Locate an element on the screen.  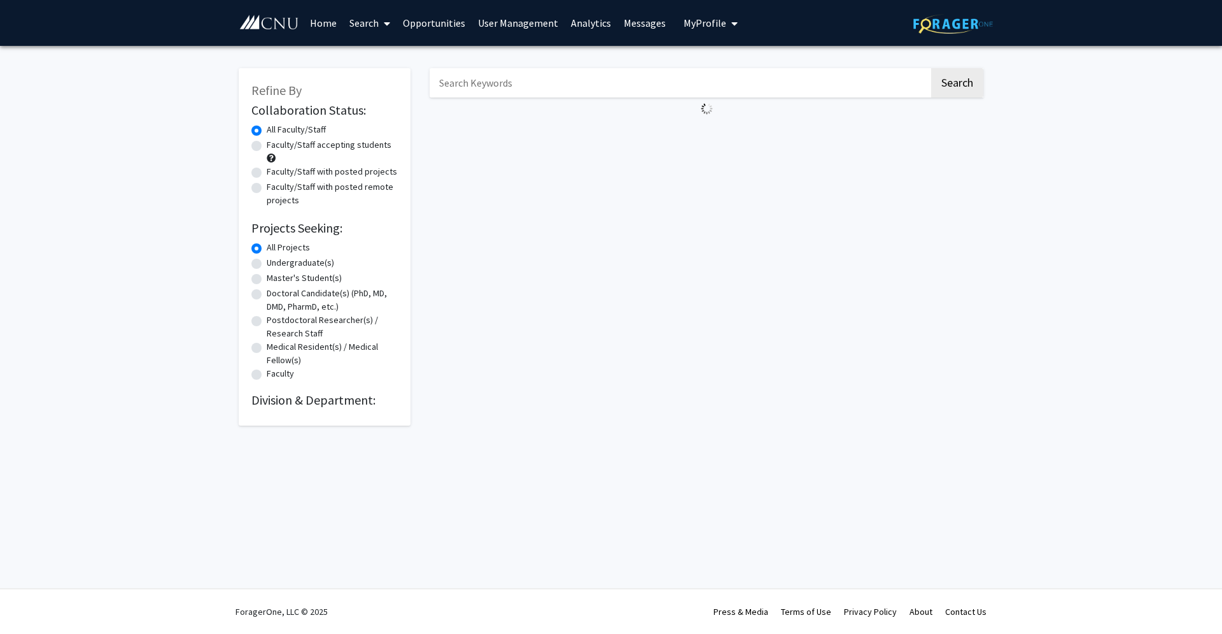
label: Postdoctoral Researcher(s) / Research Staff is located at coordinates (332, 327).